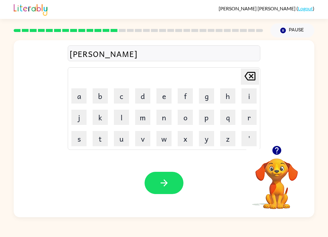 This screenshot has width=328, height=237. Describe the element at coordinates (185, 117) in the screenshot. I see `button: o` at that location.